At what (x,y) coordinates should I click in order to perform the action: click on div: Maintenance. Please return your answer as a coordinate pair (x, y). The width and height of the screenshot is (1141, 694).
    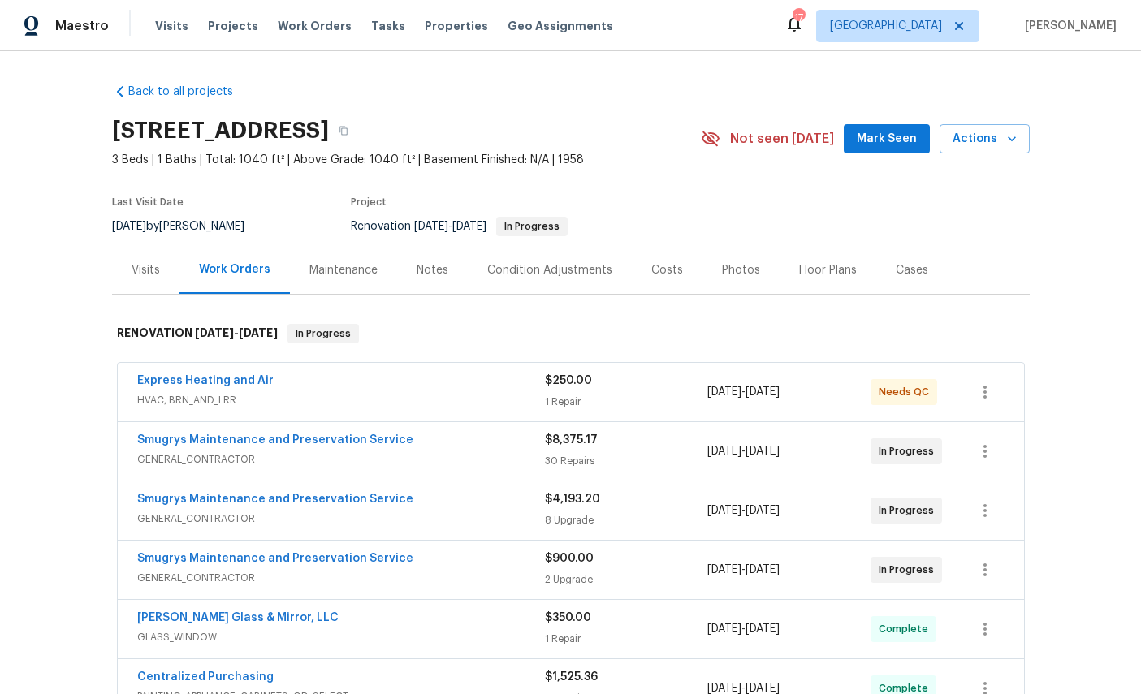
    Looking at the image, I should click on (344, 270).